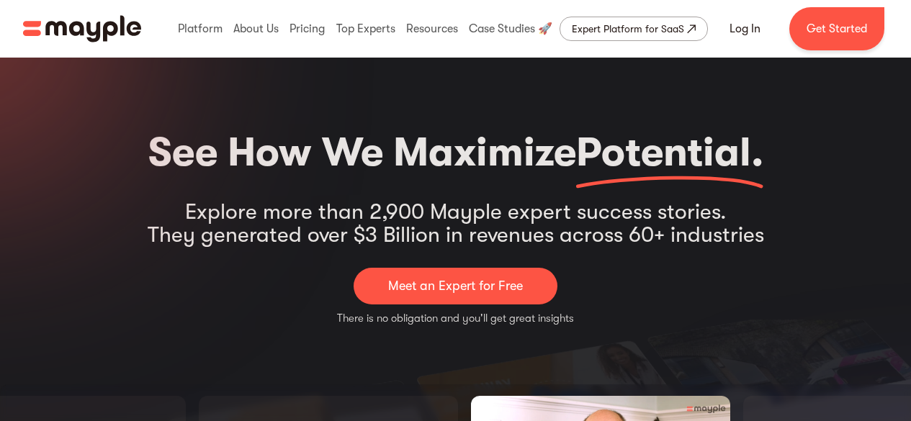 The image size is (911, 421). Describe the element at coordinates (256, 29) in the screenshot. I see `div: About Us` at that location.